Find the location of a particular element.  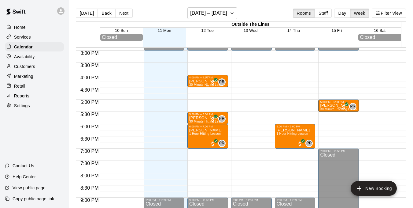

button: 12 Tue is located at coordinates (207, 30).